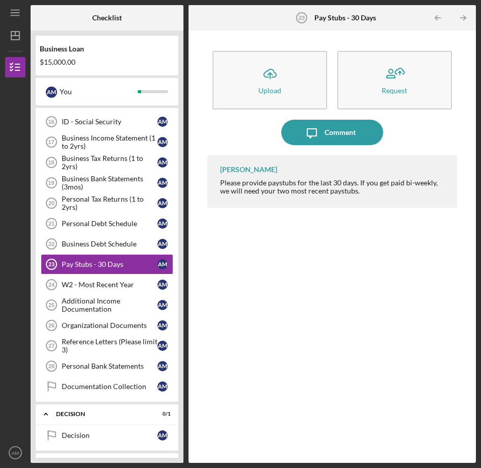 The height and width of the screenshot is (468, 481). I want to click on button: Upload, so click(269, 80).